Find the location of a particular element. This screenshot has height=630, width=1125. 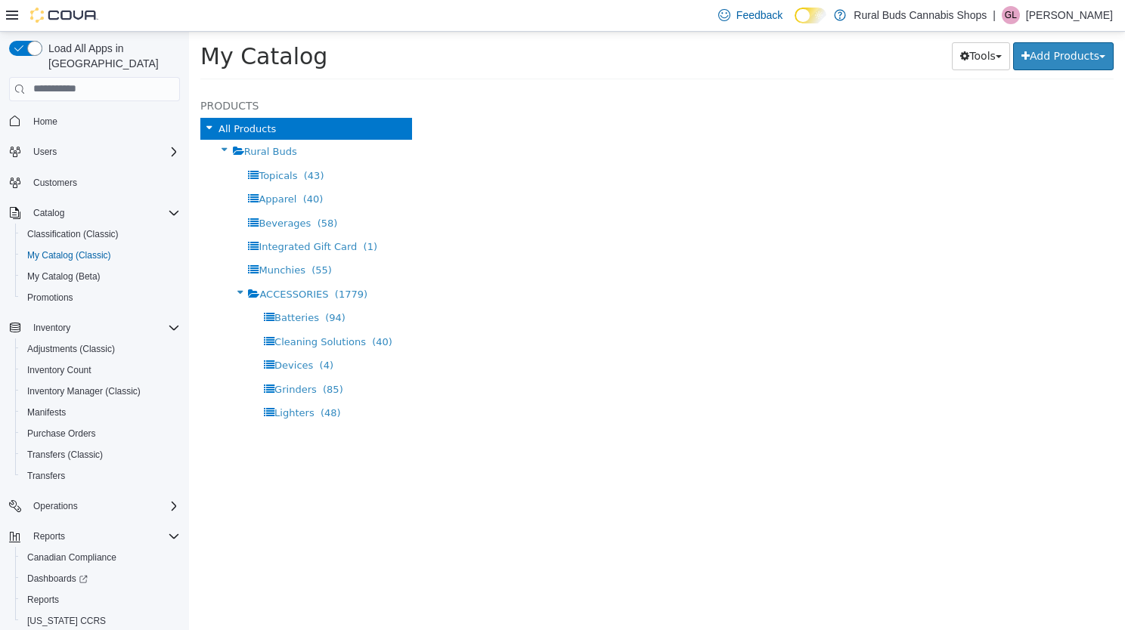

a: Reports is located at coordinates (43, 600).